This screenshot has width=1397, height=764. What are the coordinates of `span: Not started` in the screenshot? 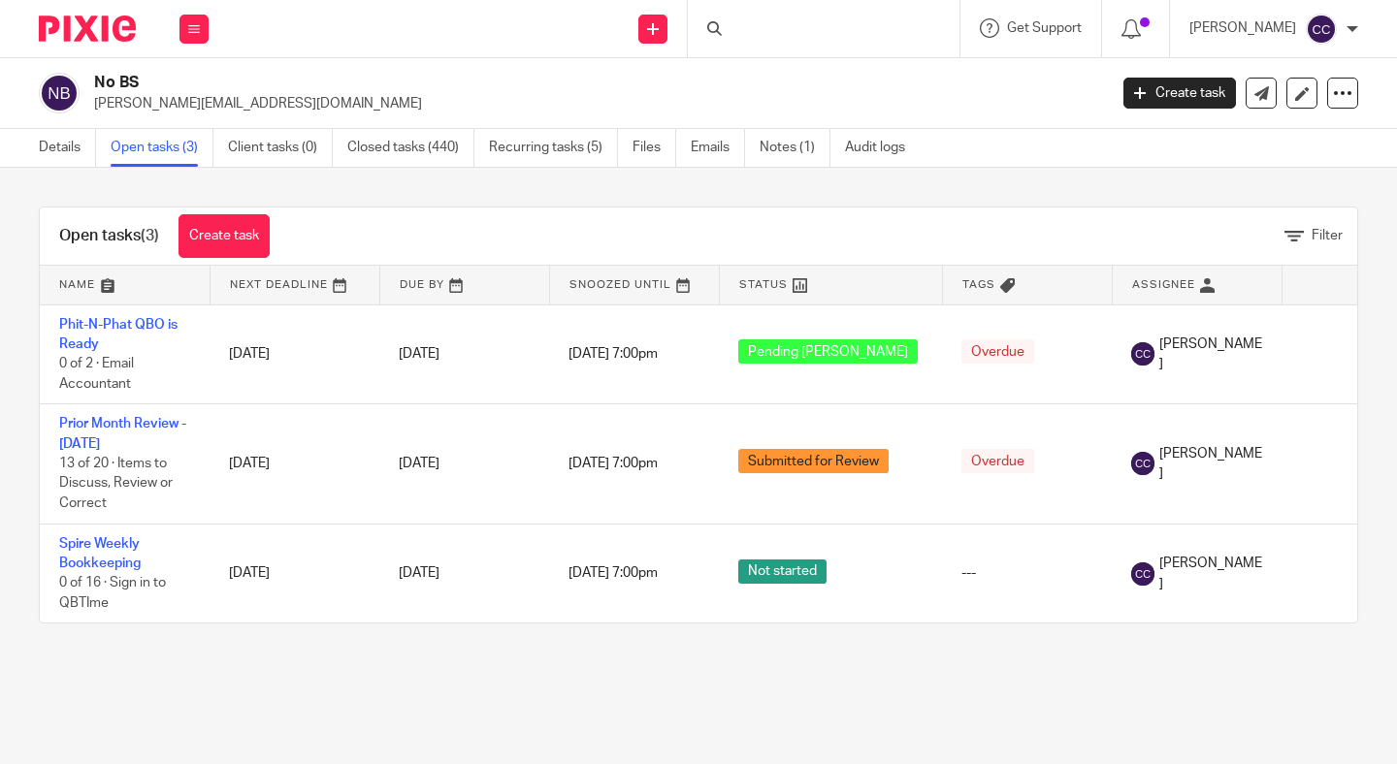 It's located at (782, 571).